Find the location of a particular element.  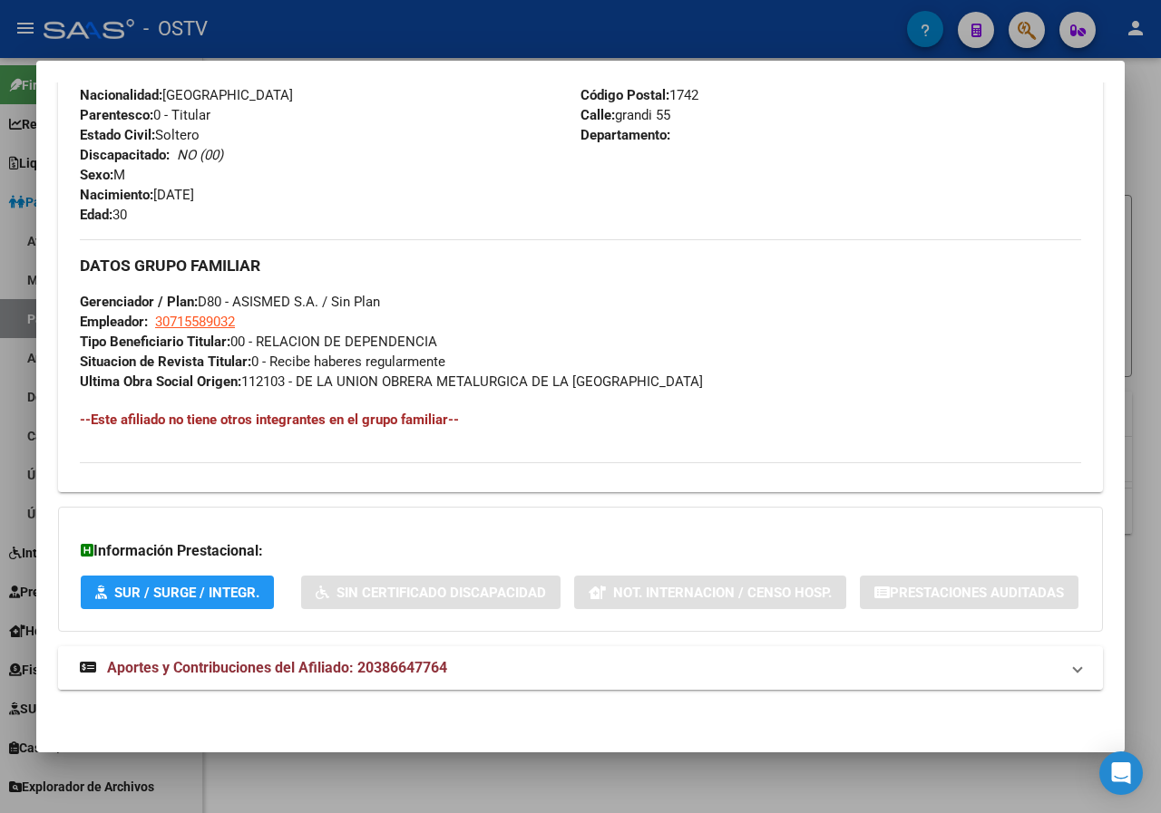

span: 1742 is located at coordinates (639, 95).